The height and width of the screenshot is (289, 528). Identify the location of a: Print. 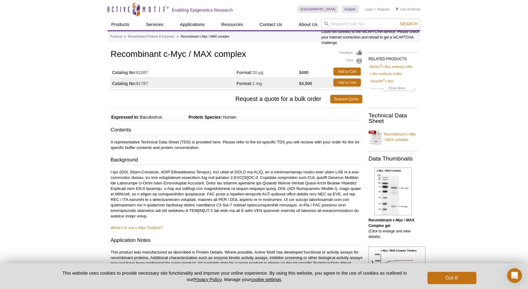
(351, 61).